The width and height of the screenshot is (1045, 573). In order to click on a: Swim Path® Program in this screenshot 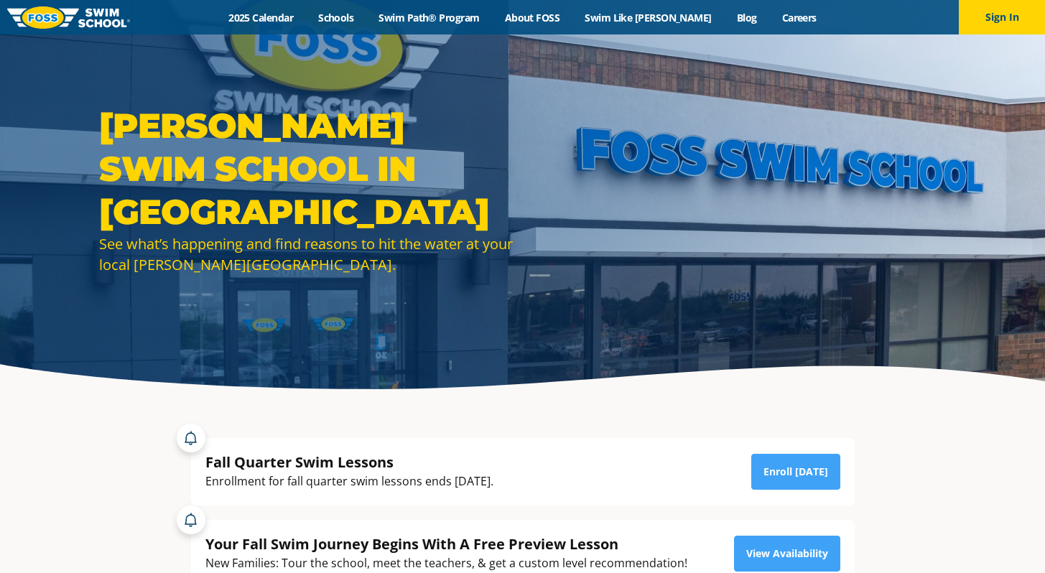, I will do `click(429, 17)`.